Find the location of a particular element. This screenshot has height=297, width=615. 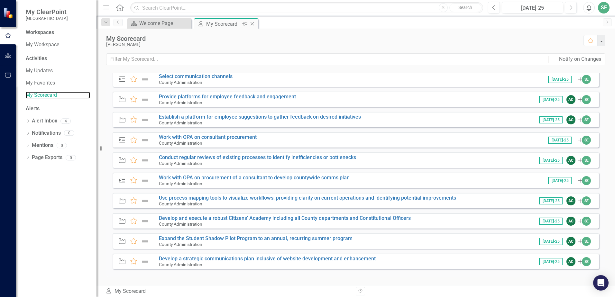

a: Provide platforms for employee feedback and engagement is located at coordinates (227, 96).